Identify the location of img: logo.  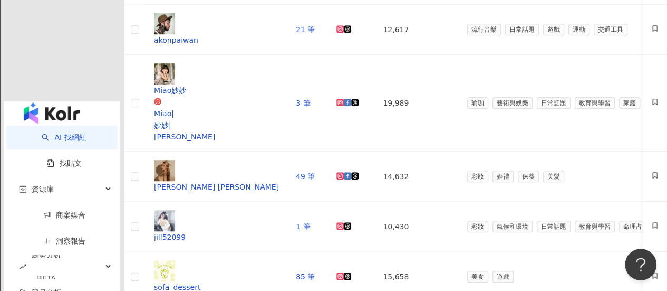
(52, 113).